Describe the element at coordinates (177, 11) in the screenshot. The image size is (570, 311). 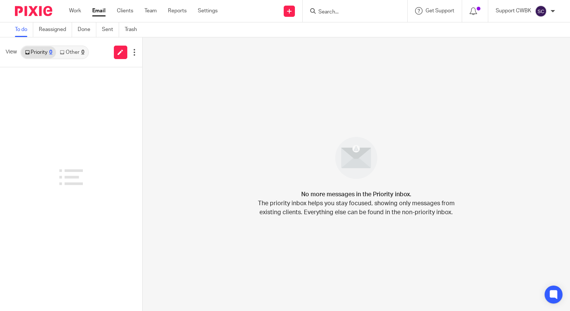
I see `a: Reports` at that location.